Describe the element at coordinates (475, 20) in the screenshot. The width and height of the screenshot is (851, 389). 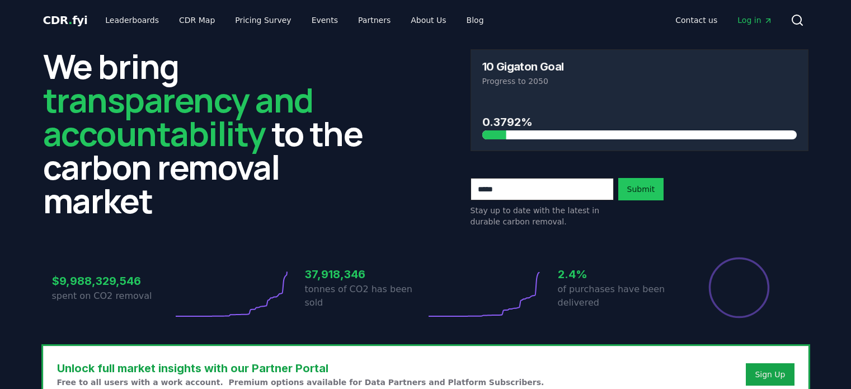
I see `a: Blog` at that location.